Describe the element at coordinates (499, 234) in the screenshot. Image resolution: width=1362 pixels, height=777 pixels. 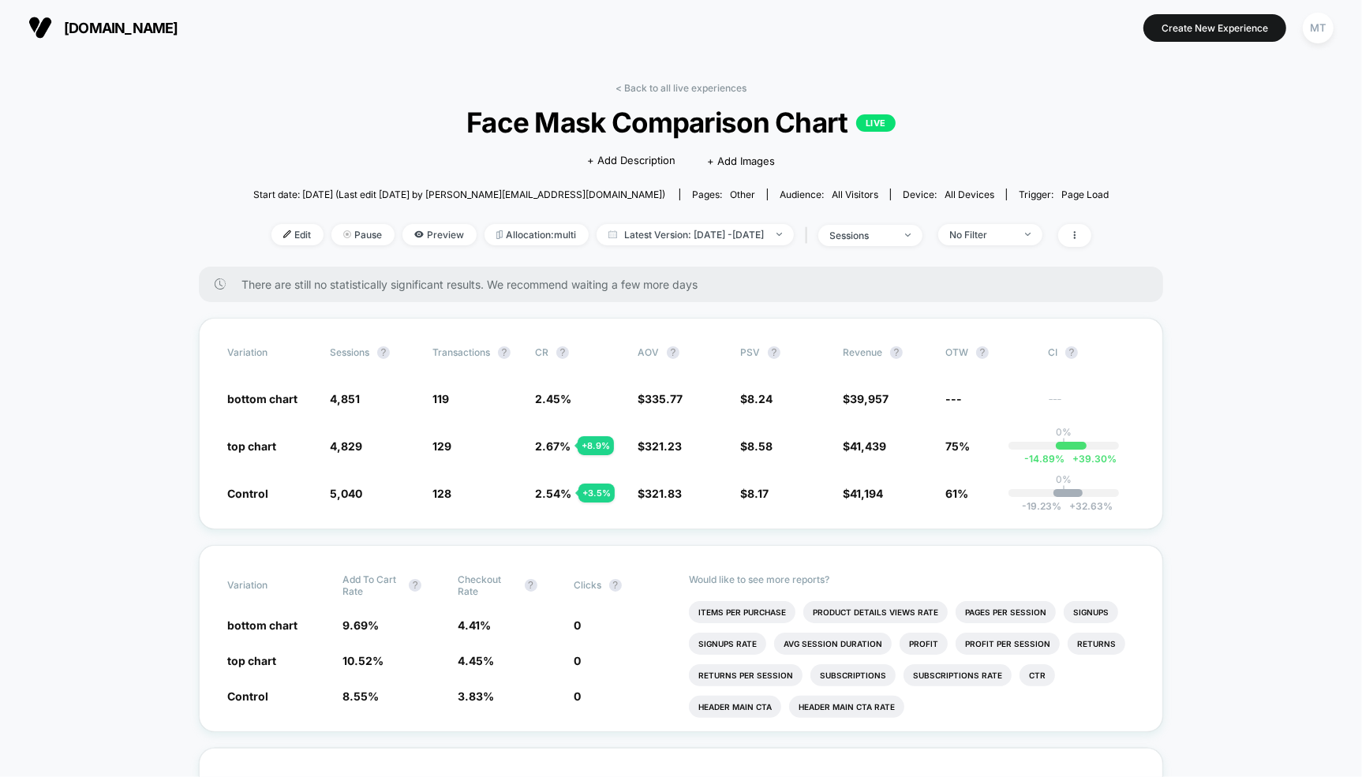
I see `img: rebalance` at that location.